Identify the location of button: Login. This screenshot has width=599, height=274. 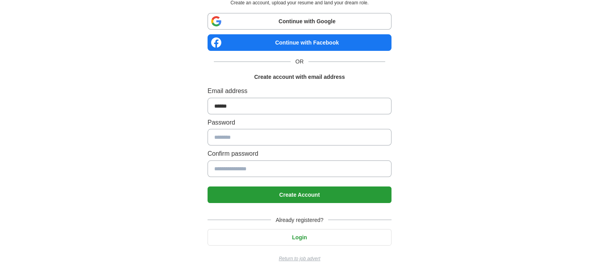
(299, 237).